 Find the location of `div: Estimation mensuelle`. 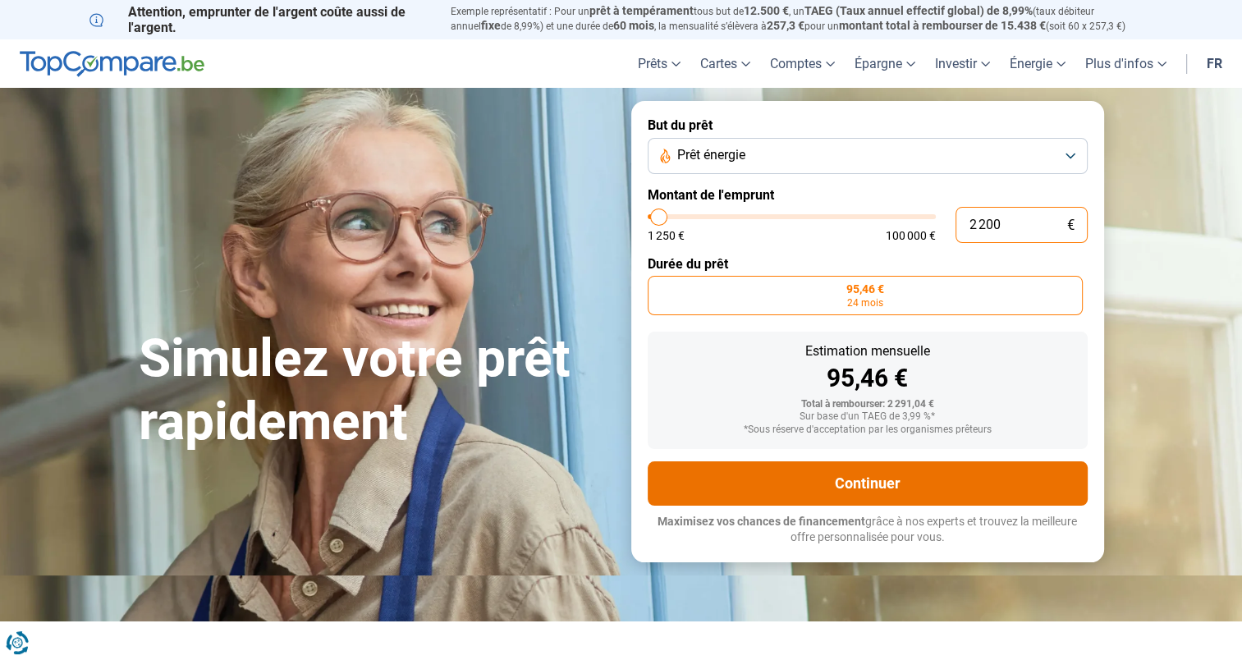

div: Estimation mensuelle is located at coordinates (868, 351).